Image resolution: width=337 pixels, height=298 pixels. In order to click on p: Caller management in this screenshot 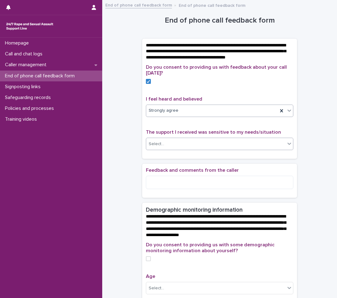, I will do `click(27, 65)`.